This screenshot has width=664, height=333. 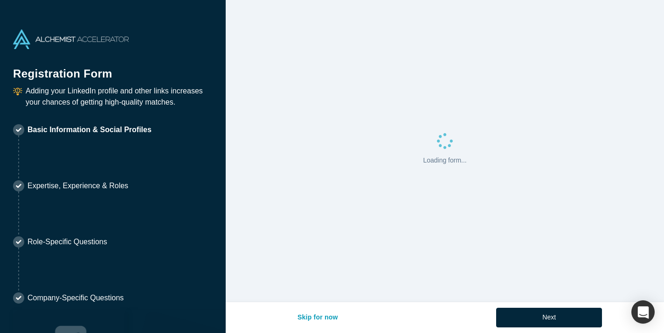 I want to click on p: Basic Information & Social Profiles, so click(x=90, y=130).